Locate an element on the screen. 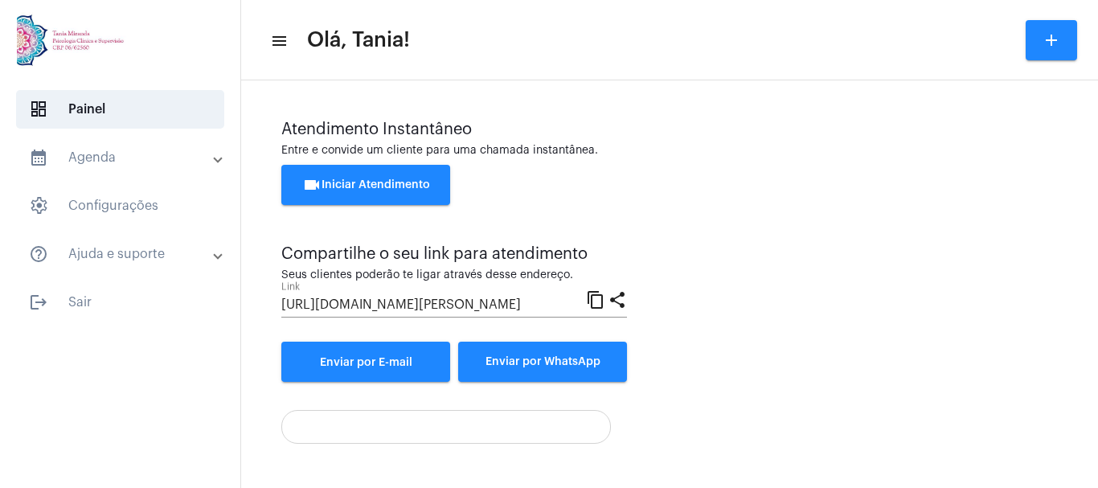  mat-icon: content_copy is located at coordinates (596, 299).